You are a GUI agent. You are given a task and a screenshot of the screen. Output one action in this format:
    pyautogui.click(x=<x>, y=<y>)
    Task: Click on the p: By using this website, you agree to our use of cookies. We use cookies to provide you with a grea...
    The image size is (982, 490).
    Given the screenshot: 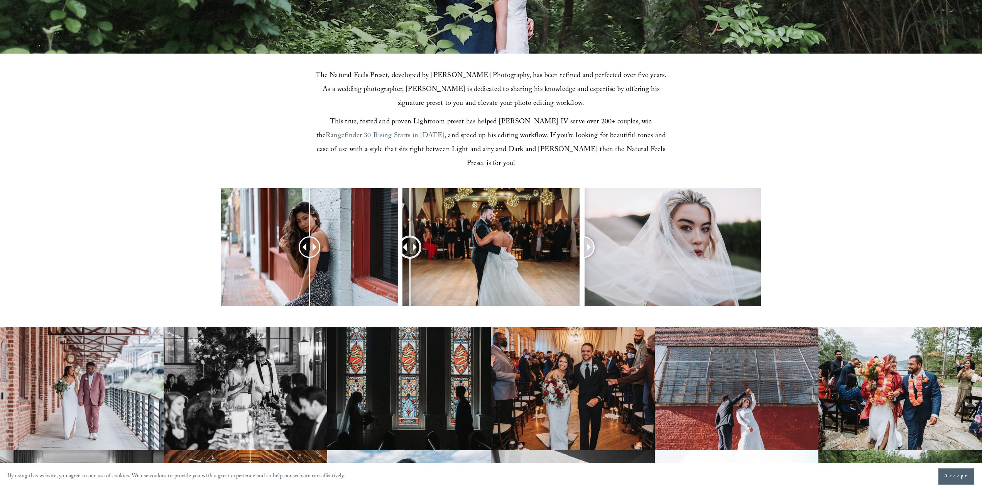 What is the action you would take?
    pyautogui.click(x=176, y=477)
    